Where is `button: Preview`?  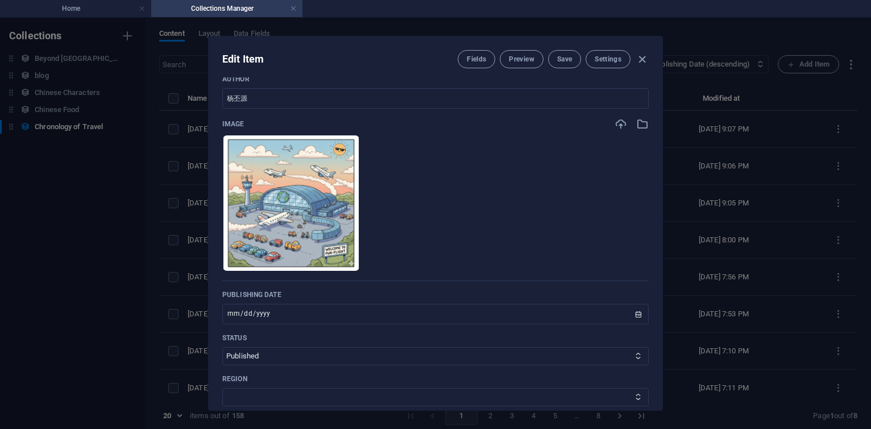
button: Preview is located at coordinates (521, 59).